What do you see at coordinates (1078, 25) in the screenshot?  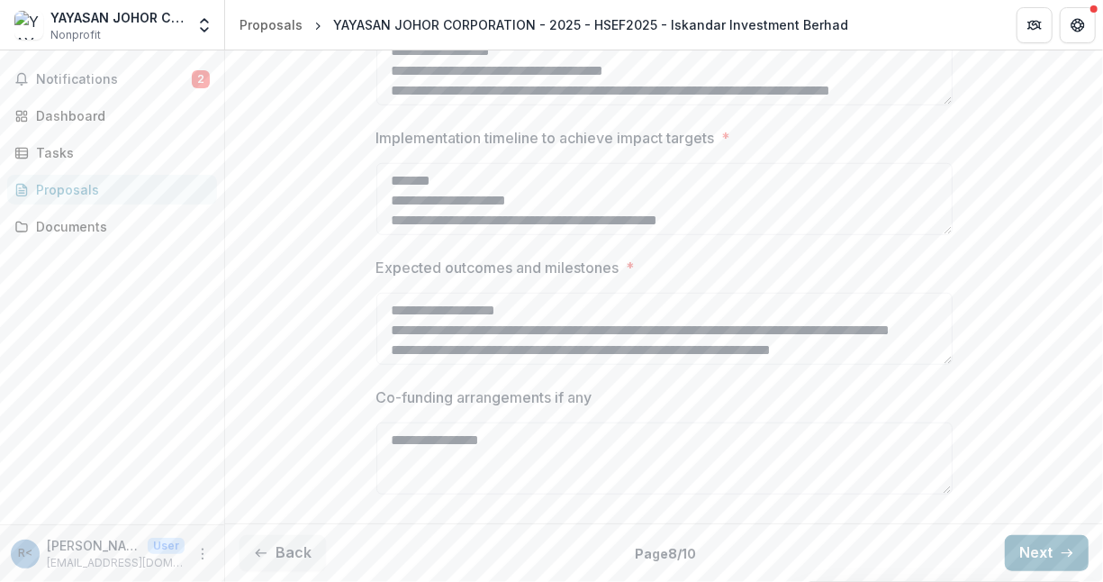 I see `button: Get Help` at bounding box center [1078, 25].